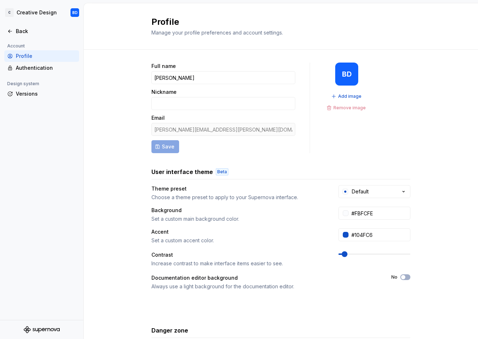 This screenshot has height=339, width=478. I want to click on span: Manage your profile preferences and account settings., so click(217, 32).